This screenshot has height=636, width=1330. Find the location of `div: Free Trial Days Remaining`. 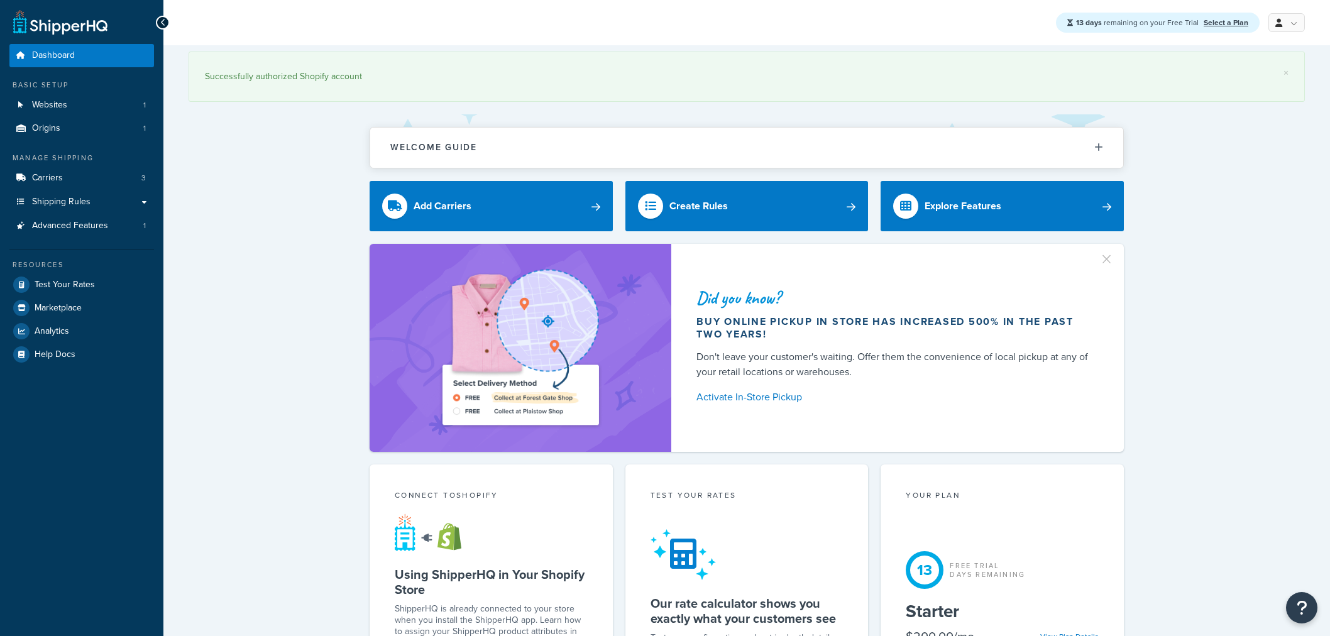

div: Free Trial Days Remaining is located at coordinates (987, 570).